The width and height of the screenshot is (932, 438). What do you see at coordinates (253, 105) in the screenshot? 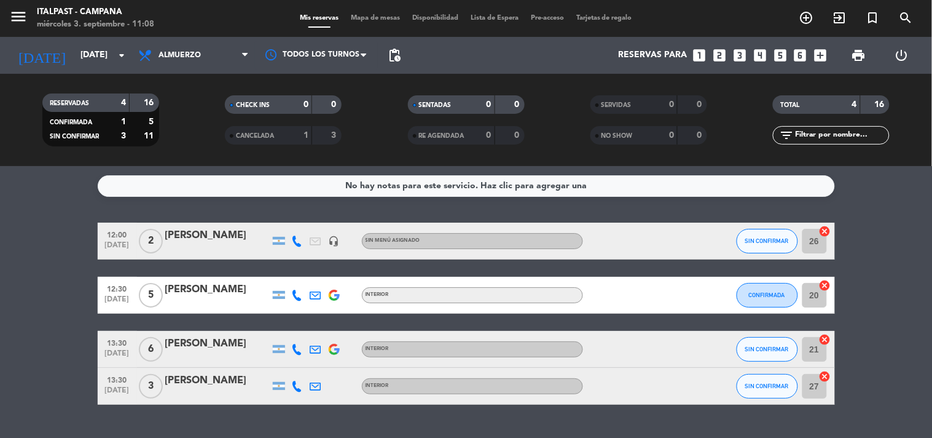
I see `span: CHECK INS` at bounding box center [253, 105].